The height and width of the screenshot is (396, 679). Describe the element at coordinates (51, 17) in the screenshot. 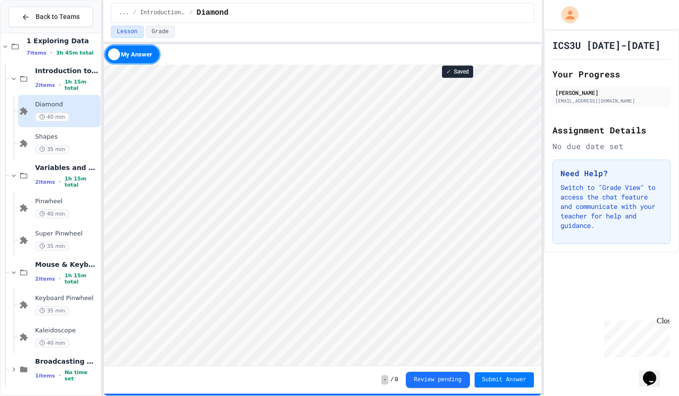

I see `button: Back to Teams` at that location.